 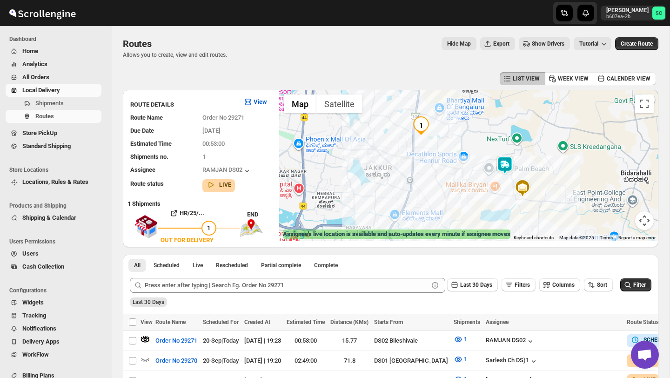 What do you see at coordinates (53, 254) in the screenshot?
I see `button: Users` at bounding box center [53, 254].